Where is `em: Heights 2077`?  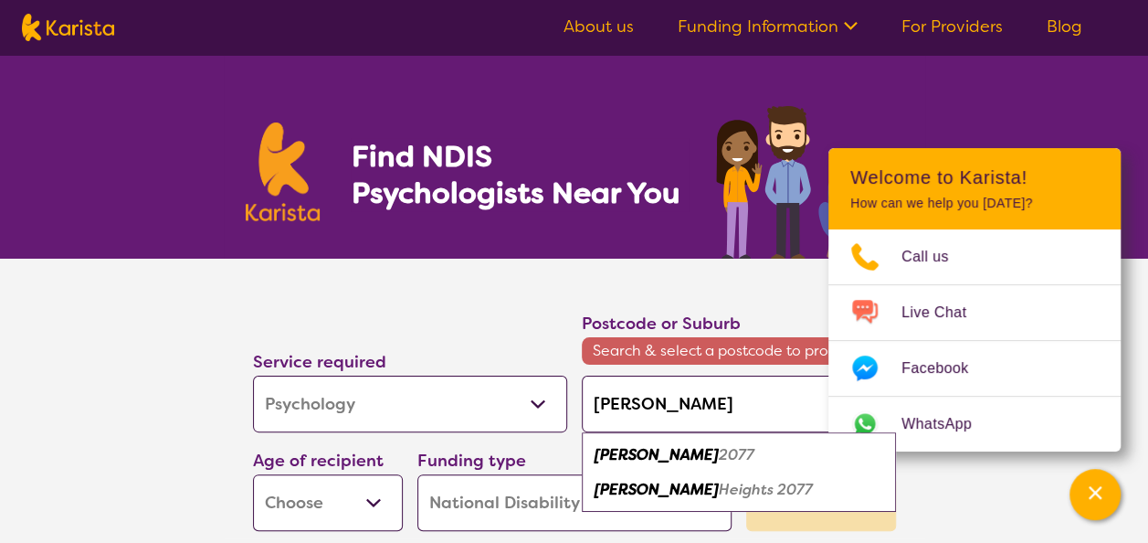 em: Heights 2077 is located at coordinates (765, 489).